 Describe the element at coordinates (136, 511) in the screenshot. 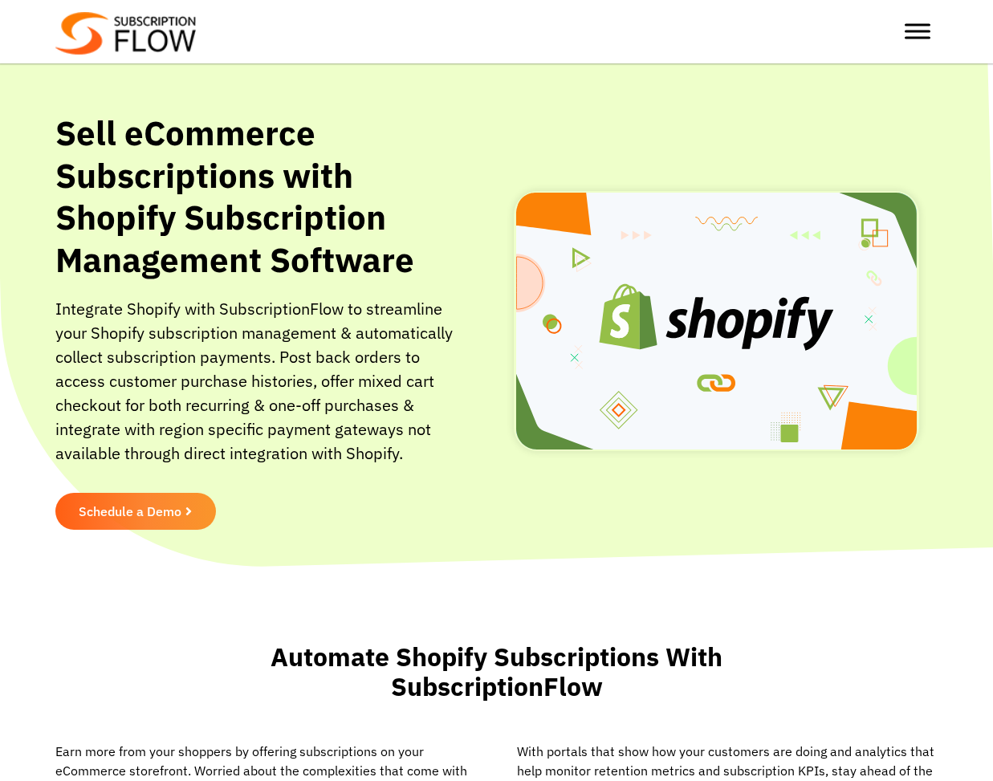

I see `a: Schedule a Demo` at that location.